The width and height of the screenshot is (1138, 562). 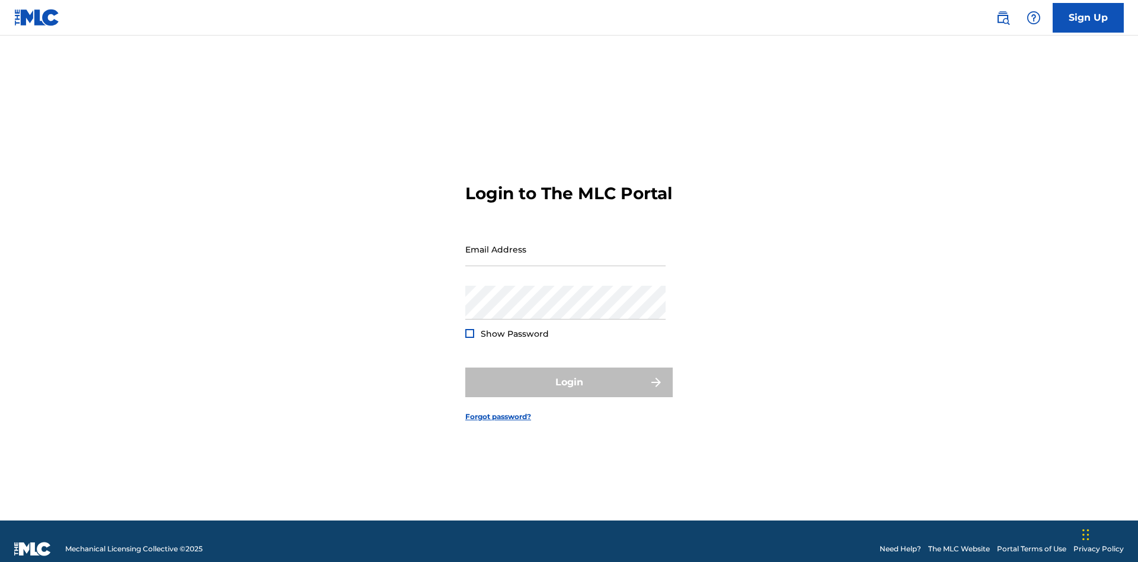 I want to click on a: Portal Terms of Use, so click(x=1031, y=549).